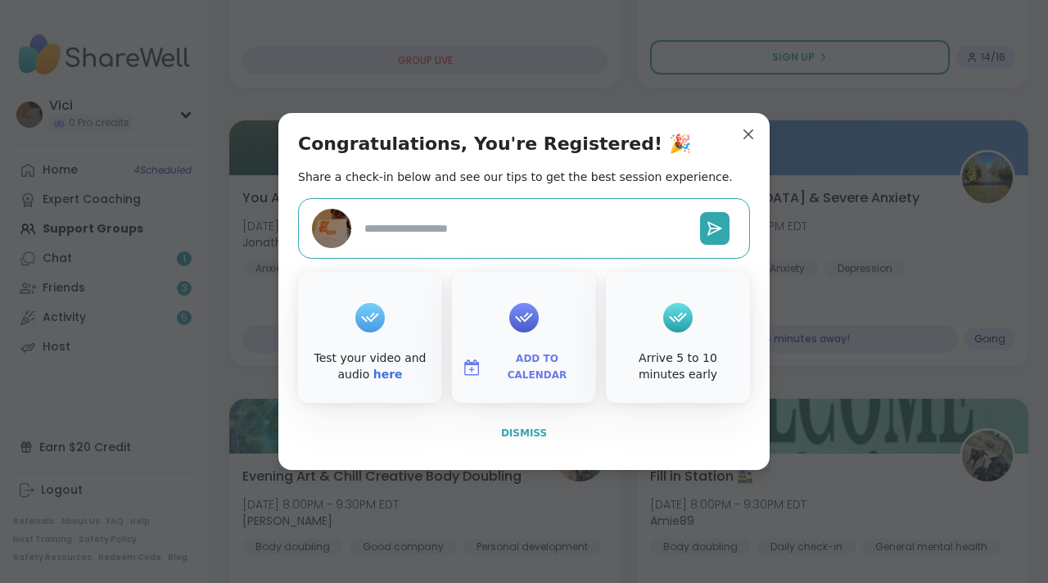 This screenshot has width=1048, height=583. What do you see at coordinates (1031, 17) in the screenshot?
I see `div: Close Step` at bounding box center [1031, 17].